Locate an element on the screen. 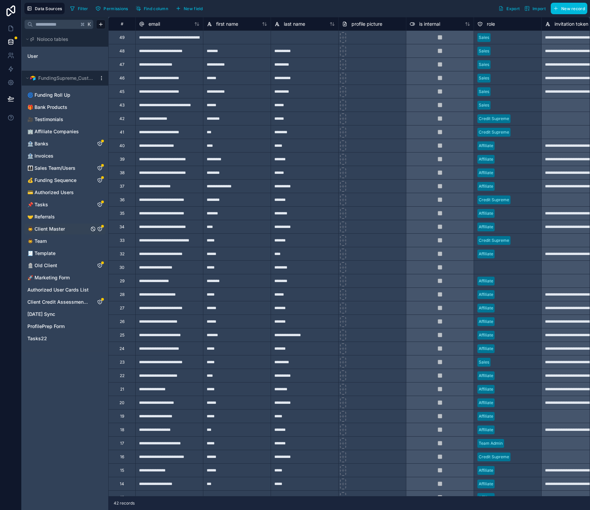  span: email is located at coordinates (154, 24).